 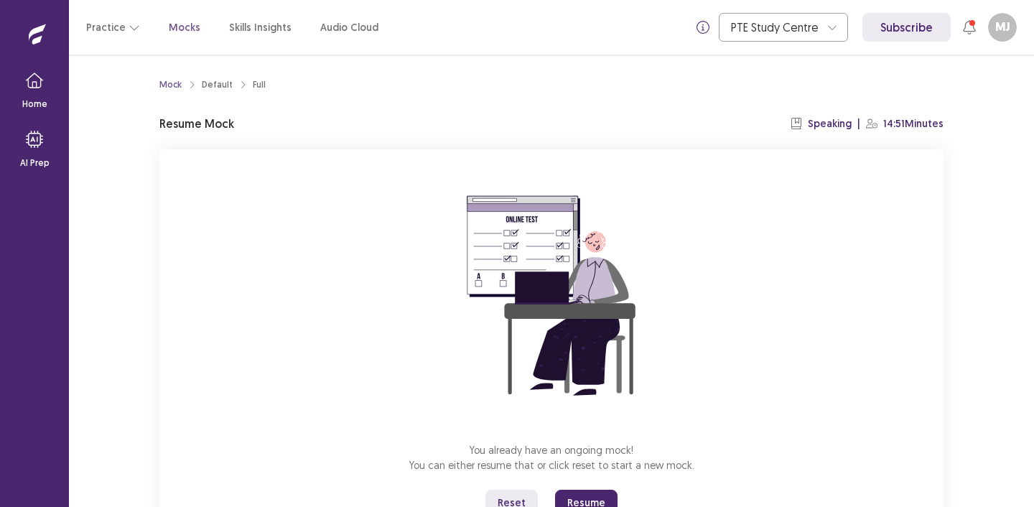 What do you see at coordinates (1002, 27) in the screenshot?
I see `button: MJ` at bounding box center [1002, 27].